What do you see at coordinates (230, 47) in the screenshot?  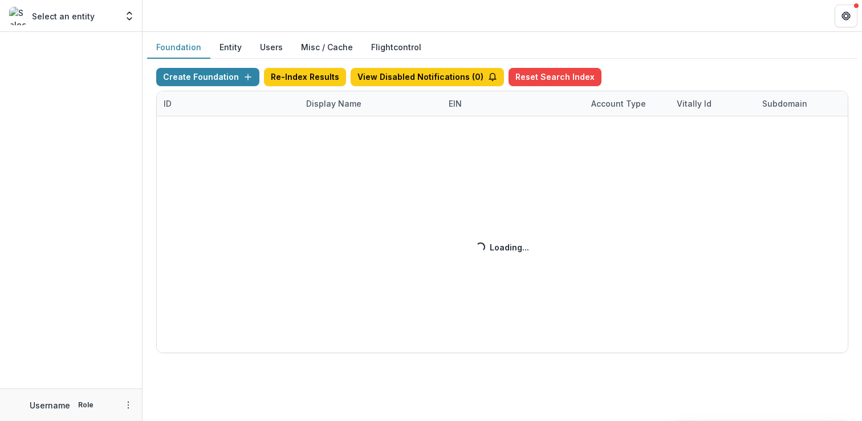 I see `button: Entity` at bounding box center [230, 47].